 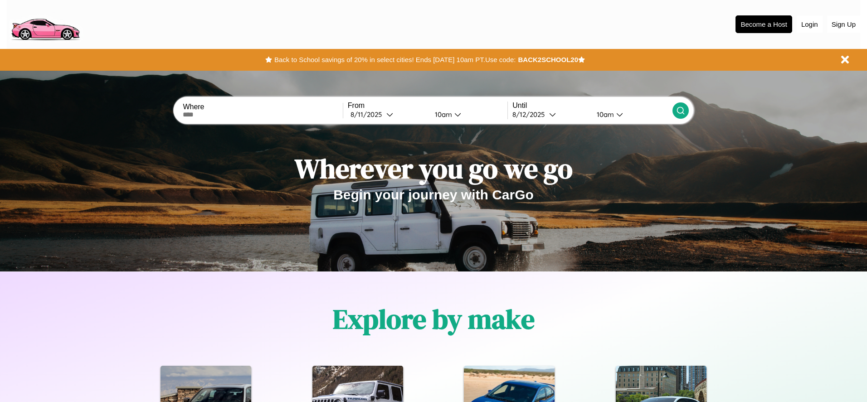 What do you see at coordinates (262, 107) in the screenshot?
I see `label: Where` at bounding box center [262, 107].